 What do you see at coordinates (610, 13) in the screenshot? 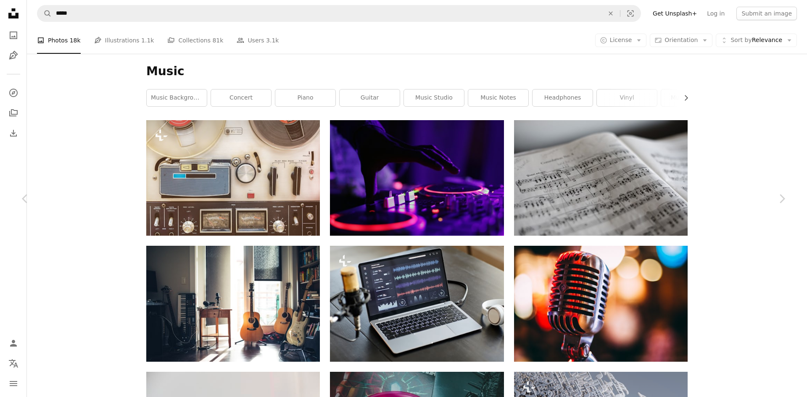
I see `button: Clear` at bounding box center [610, 13].